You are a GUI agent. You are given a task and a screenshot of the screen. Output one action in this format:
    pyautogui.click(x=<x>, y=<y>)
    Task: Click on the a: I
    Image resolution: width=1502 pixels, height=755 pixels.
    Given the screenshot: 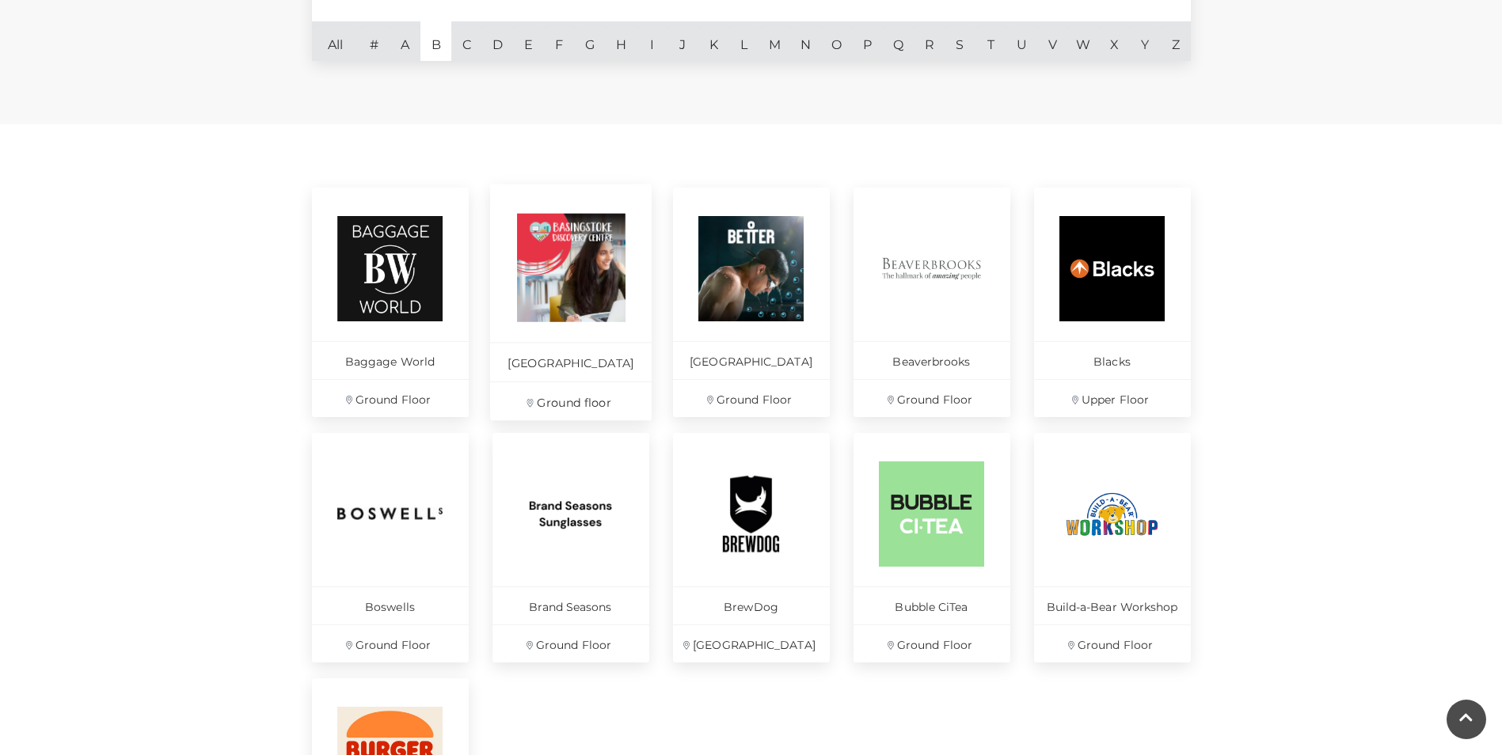 What is the action you would take?
    pyautogui.click(x=651, y=41)
    